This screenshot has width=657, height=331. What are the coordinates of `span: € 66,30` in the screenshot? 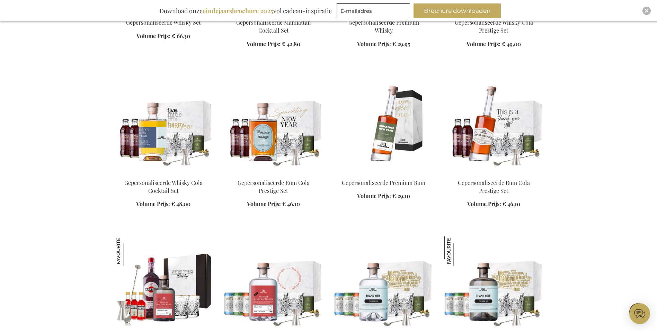 It's located at (181, 36).